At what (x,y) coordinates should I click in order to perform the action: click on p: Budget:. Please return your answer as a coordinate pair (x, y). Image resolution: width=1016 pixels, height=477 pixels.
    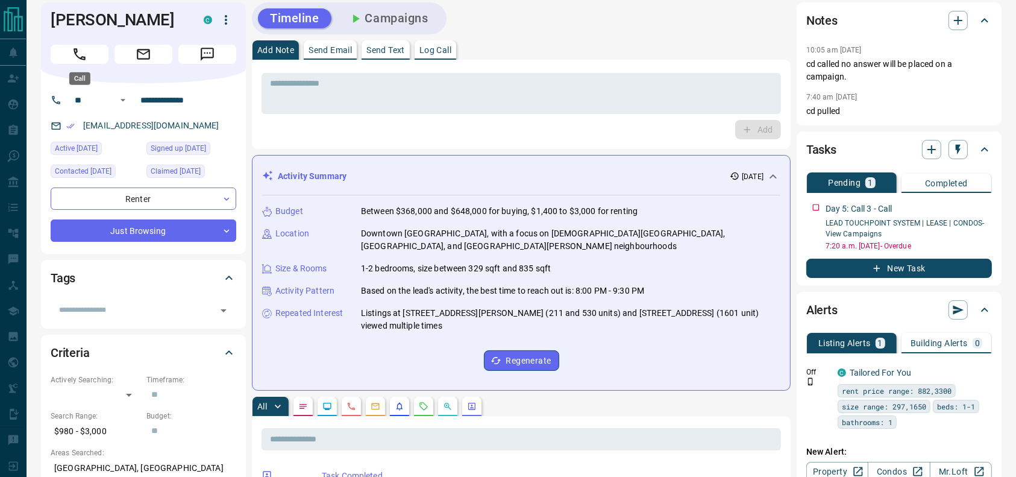
    Looking at the image, I should click on (191, 416).